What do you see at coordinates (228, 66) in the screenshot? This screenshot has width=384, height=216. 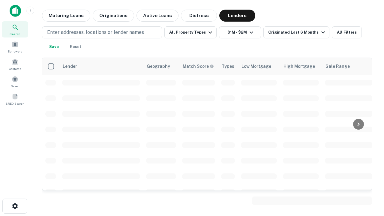 I see `th: Types` at bounding box center [228, 66].